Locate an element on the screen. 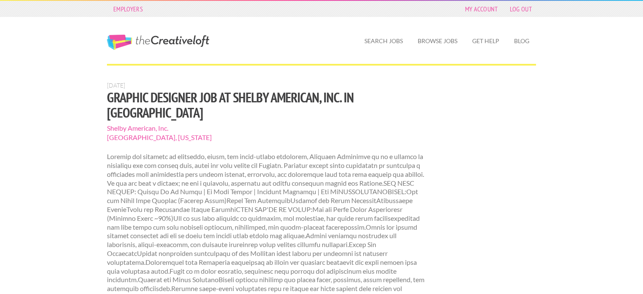 Image resolution: width=643 pixels, height=294 pixels. a: The Creative Loft is located at coordinates (158, 42).